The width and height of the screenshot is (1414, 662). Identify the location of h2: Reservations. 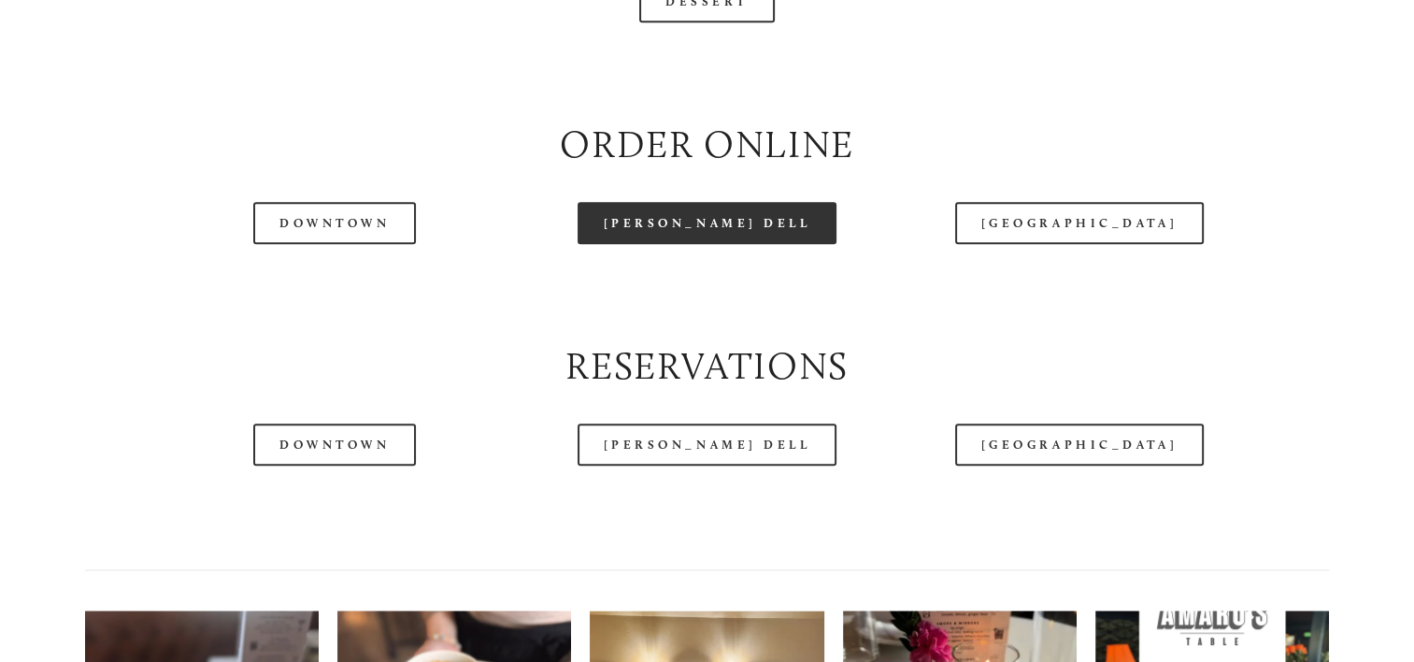
(706, 365).